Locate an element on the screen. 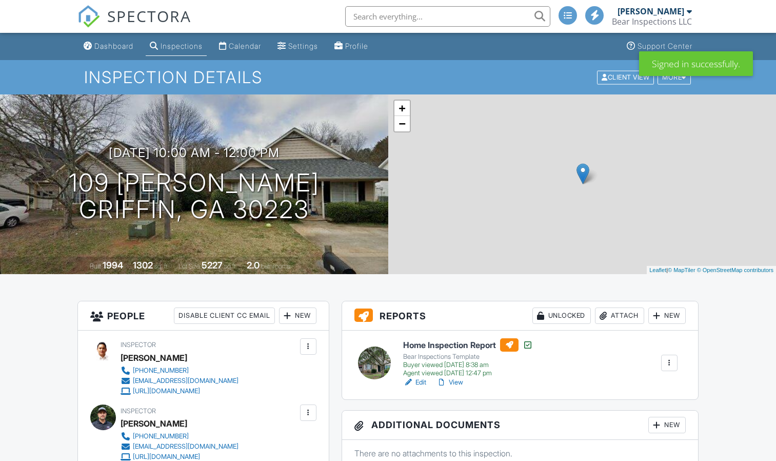 This screenshot has height=461, width=776. a: Client View is located at coordinates (626, 76).